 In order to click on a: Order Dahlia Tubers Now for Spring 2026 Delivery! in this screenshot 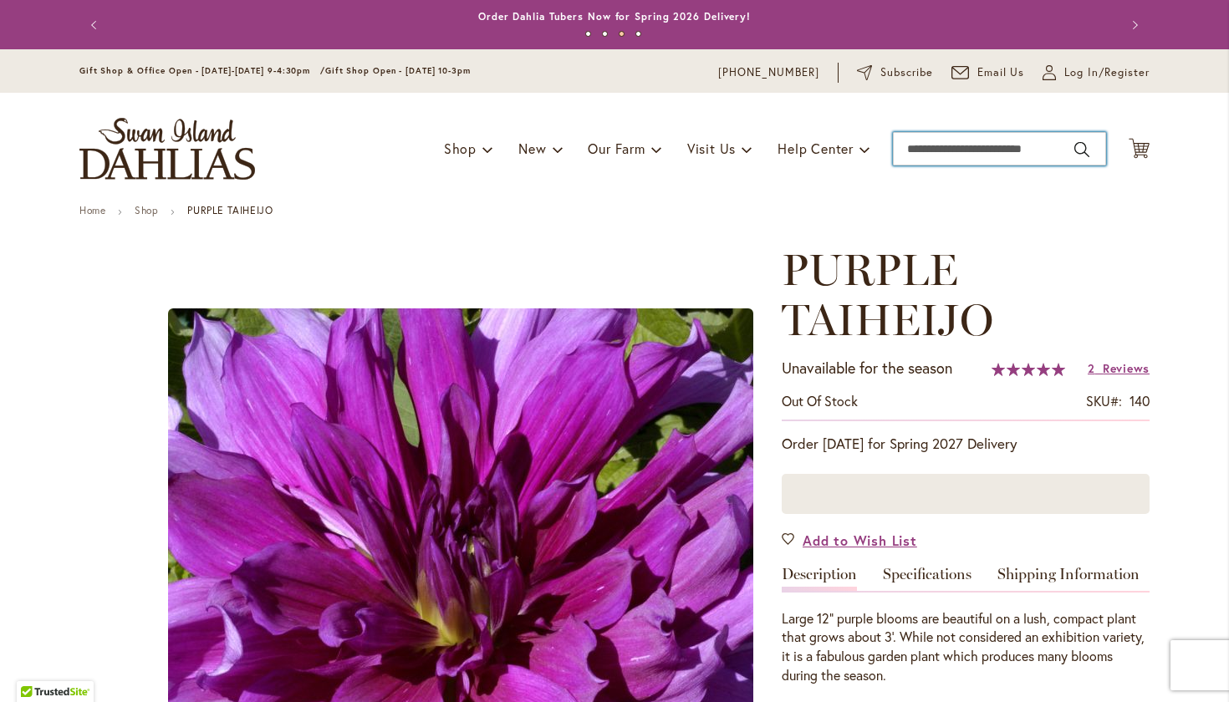, I will do `click(614, 16)`.